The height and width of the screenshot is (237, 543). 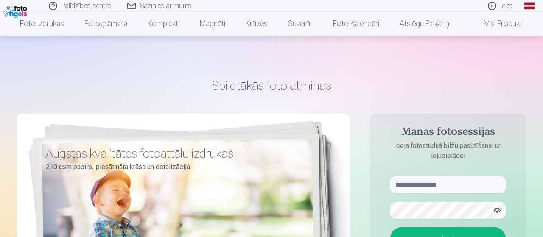 I want to click on h4: Manas fotosessijas, so click(x=448, y=133).